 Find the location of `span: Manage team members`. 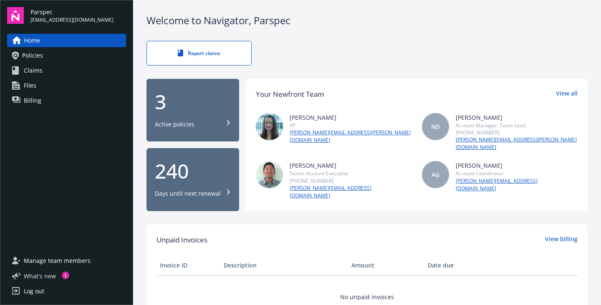

span: Manage team members is located at coordinates (57, 261).